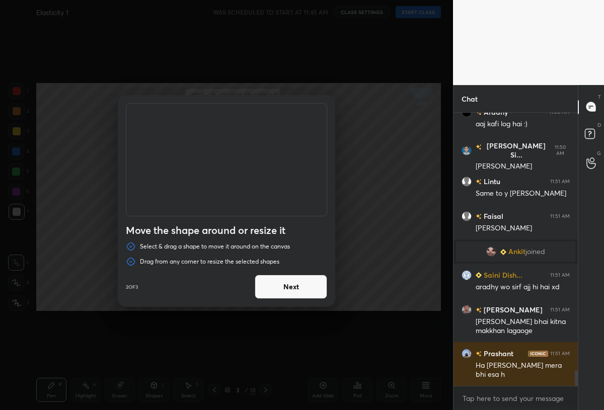  Describe the element at coordinates (491, 181) in the screenshot. I see `h6: Lintu` at that location.